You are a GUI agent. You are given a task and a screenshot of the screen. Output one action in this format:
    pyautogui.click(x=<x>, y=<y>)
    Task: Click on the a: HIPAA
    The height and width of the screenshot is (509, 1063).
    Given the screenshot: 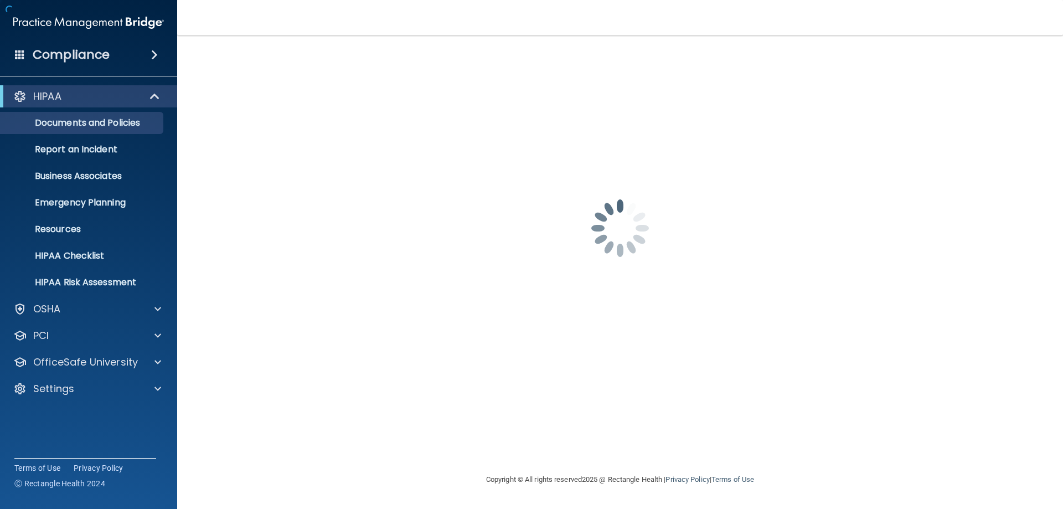 What is the action you would take?
    pyautogui.click(x=87, y=96)
    